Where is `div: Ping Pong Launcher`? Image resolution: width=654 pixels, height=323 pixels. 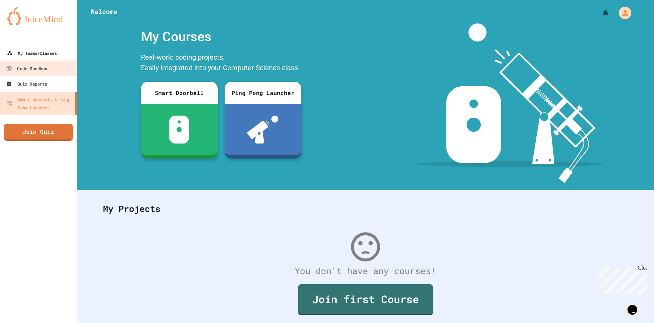 div: Ping Pong Launcher is located at coordinates (263, 93).